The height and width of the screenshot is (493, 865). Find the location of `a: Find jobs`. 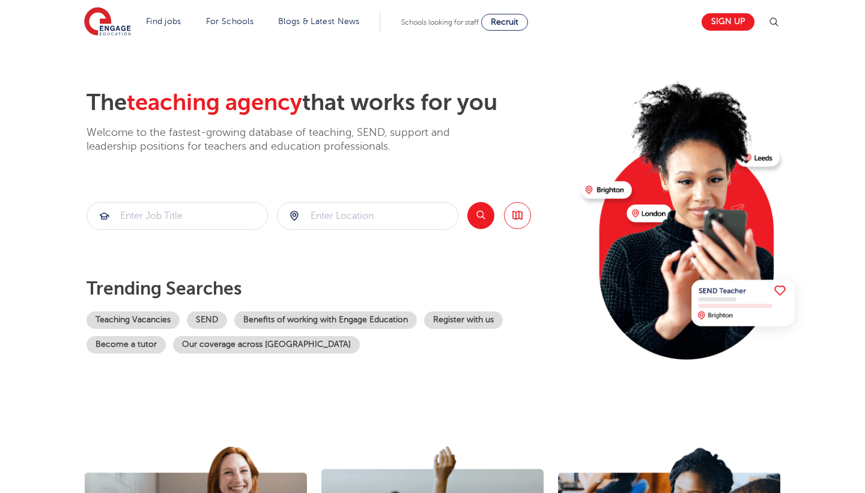

a: Find jobs is located at coordinates (163, 21).